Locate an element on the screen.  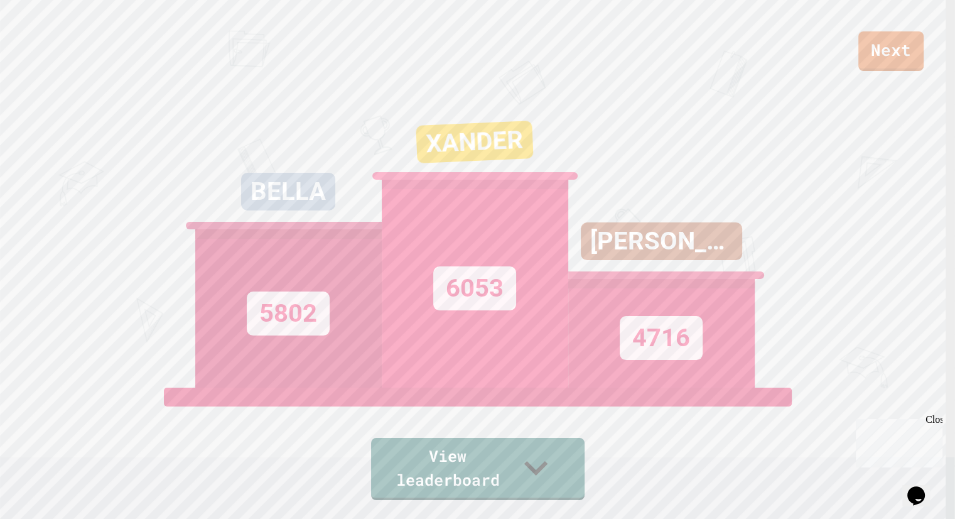
div: 5802 is located at coordinates (288, 313).